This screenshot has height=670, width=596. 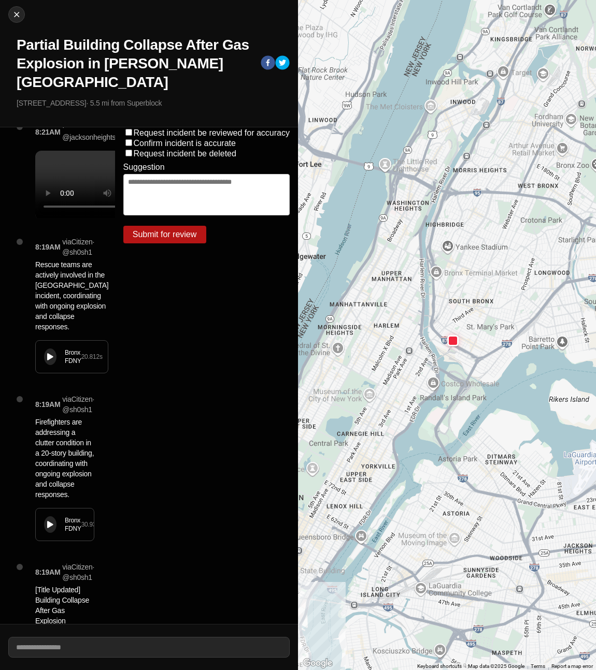 What do you see at coordinates (538, 666) in the screenshot?
I see `a: Terms (opens in new tab)` at bounding box center [538, 666].